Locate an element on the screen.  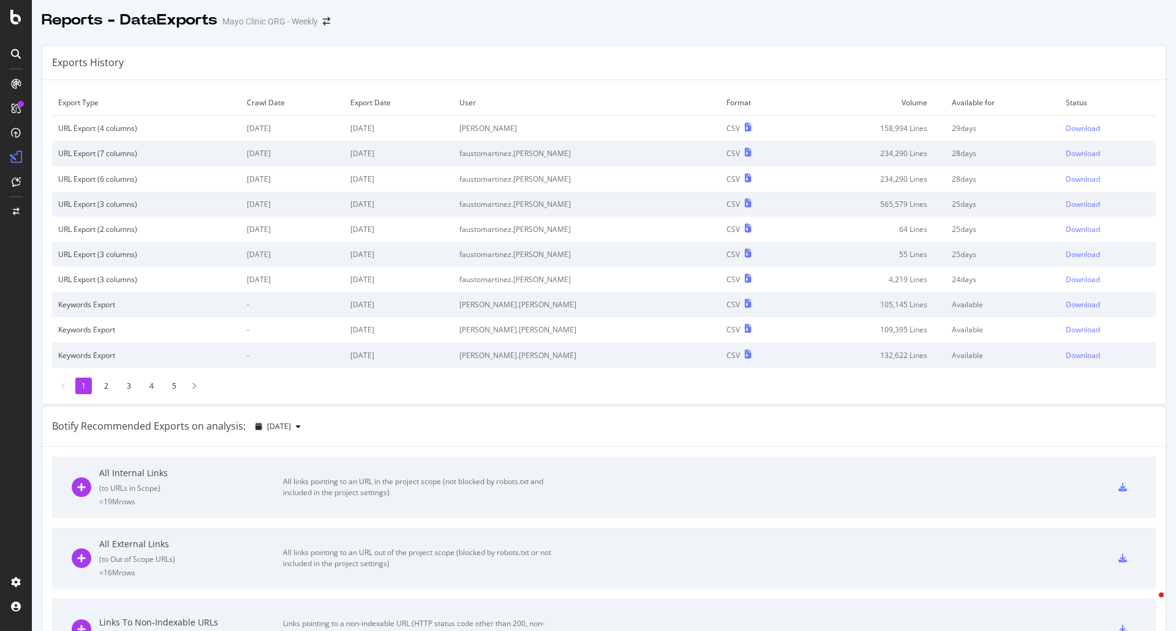
td: 158,994 Lines is located at coordinates (871, 129).